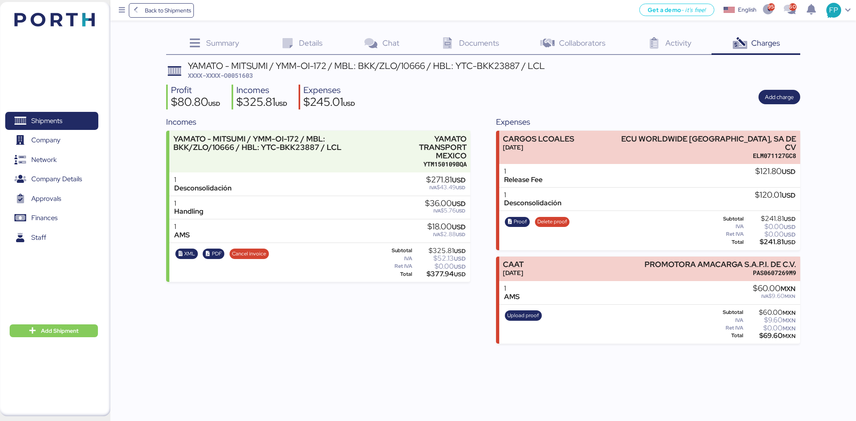  I want to click on div: YTM150109BQA, so click(429, 164).